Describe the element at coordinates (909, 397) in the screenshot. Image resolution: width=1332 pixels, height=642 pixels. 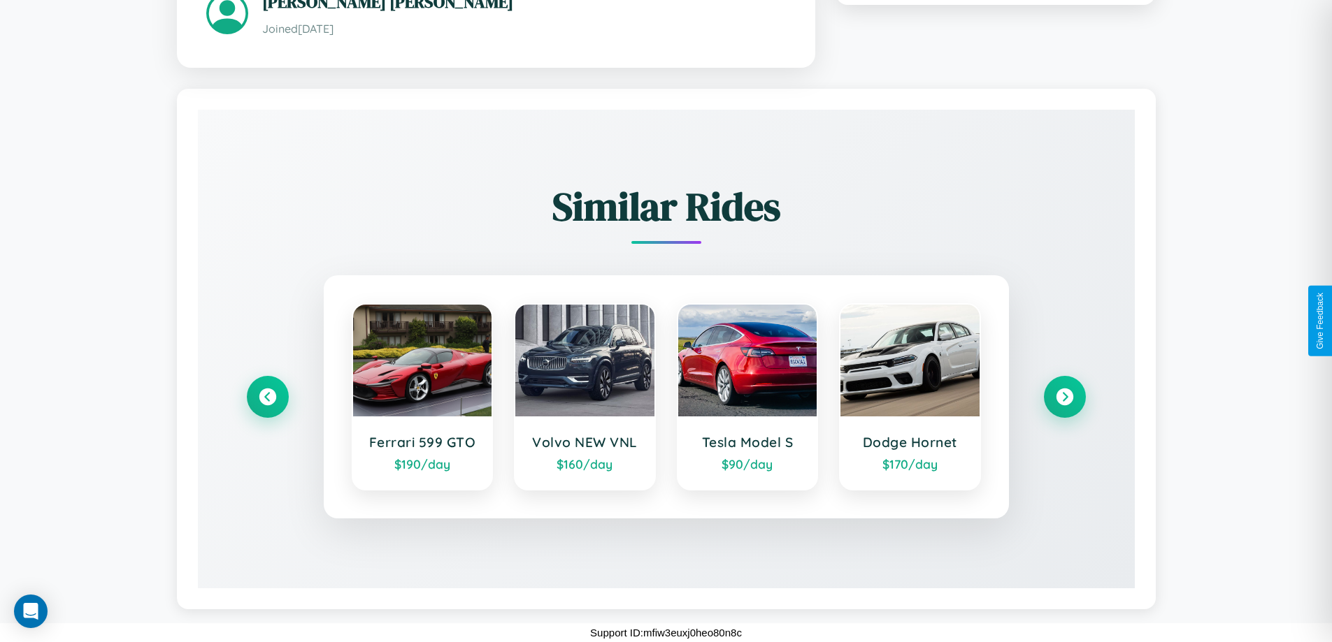
I see `a: Dodge Hornet$170/day` at that location.